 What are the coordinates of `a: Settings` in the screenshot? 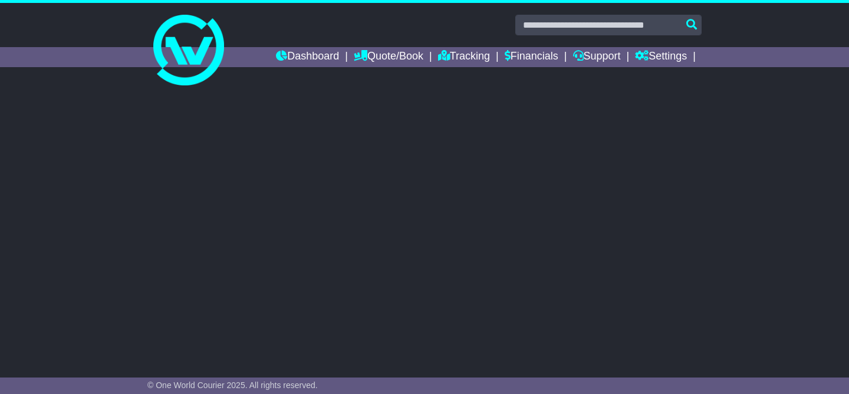 It's located at (661, 57).